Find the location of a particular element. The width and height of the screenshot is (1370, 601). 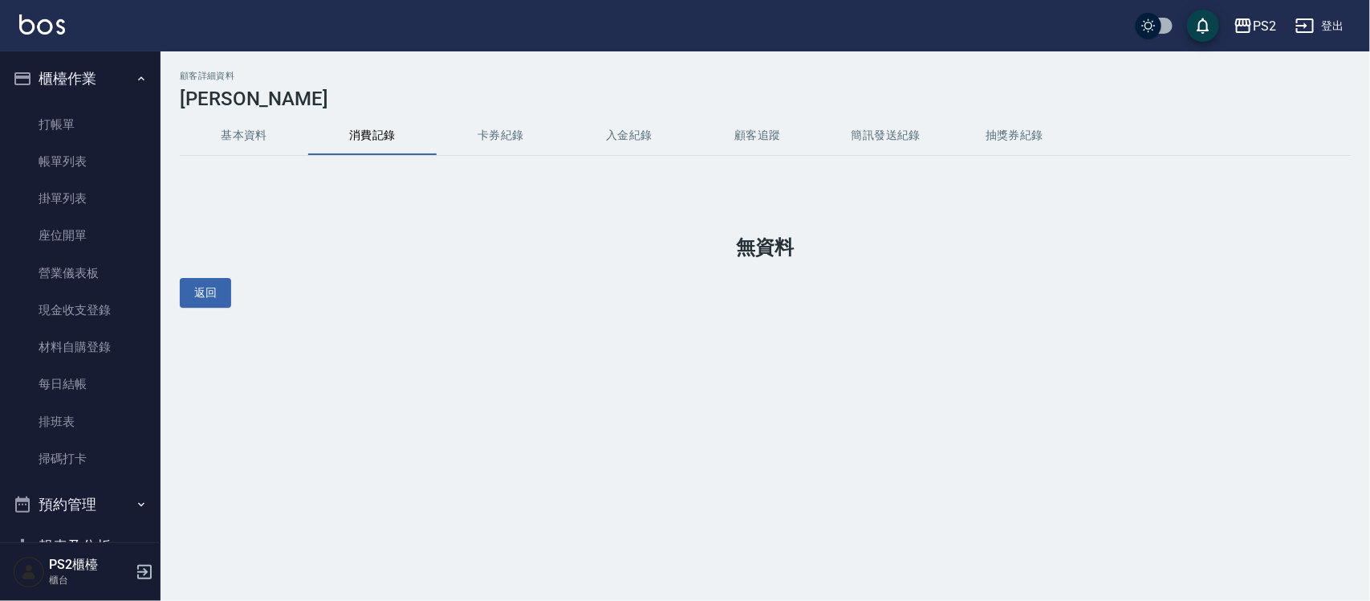

a: 營業儀表板 is located at coordinates (80, 273).